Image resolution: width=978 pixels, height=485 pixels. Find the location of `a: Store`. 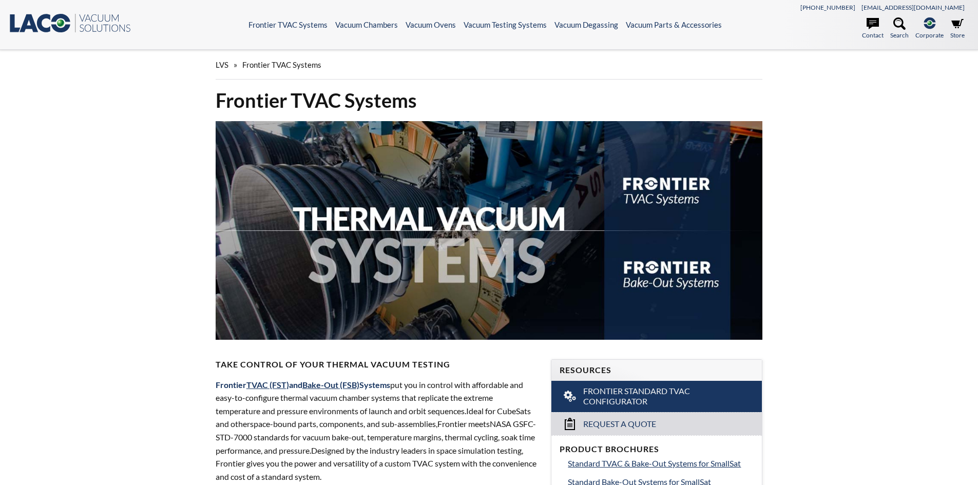

a: Store is located at coordinates (957, 29).